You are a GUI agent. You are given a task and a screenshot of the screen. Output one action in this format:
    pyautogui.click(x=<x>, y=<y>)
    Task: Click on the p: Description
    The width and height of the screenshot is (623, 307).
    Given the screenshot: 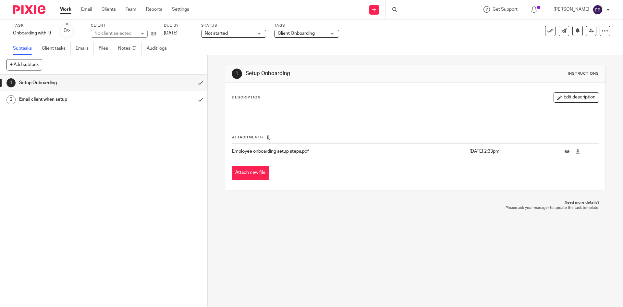 What is the action you would take?
    pyautogui.click(x=246, y=97)
    